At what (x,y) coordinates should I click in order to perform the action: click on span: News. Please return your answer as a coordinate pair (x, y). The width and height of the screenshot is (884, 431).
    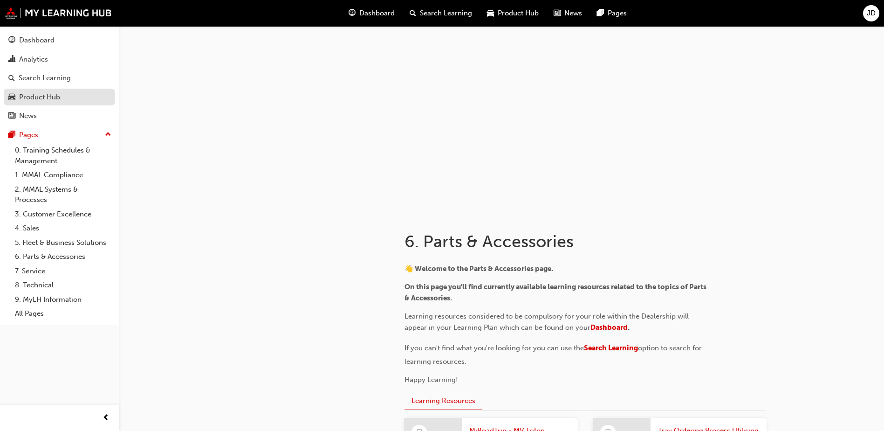
    Looking at the image, I should click on (573, 13).